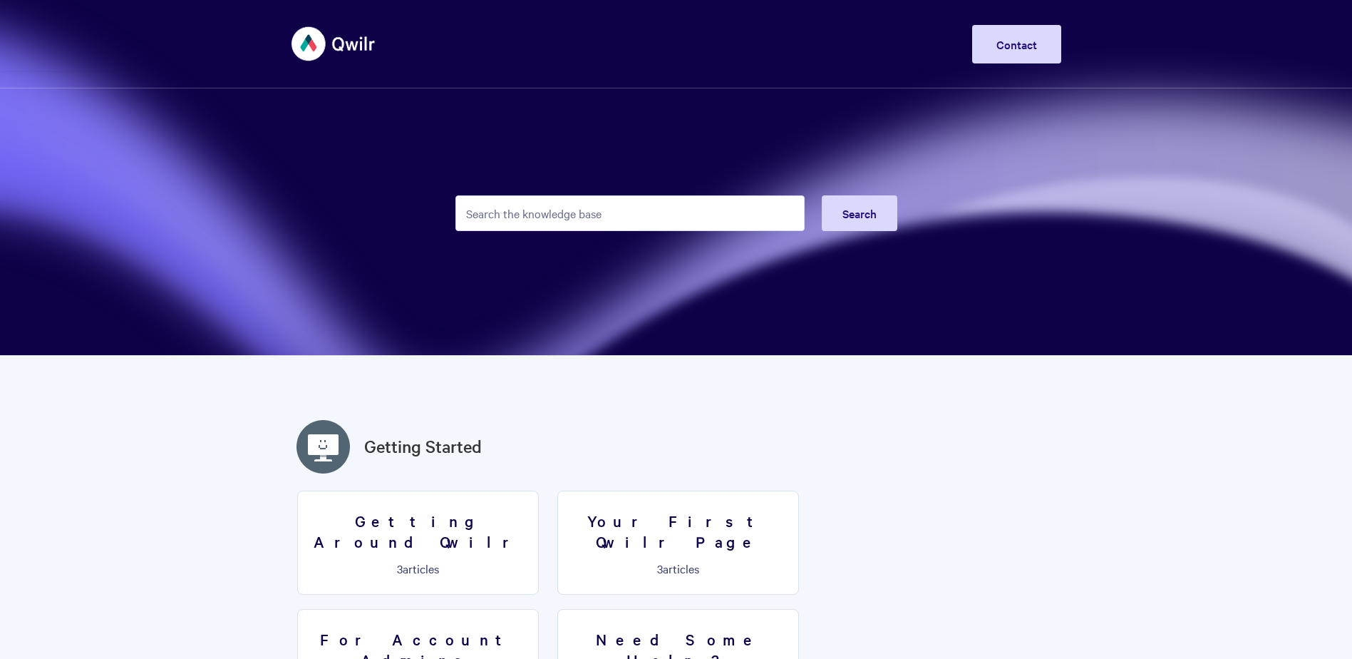  What do you see at coordinates (1016, 44) in the screenshot?
I see `a: Contact` at bounding box center [1016, 44].